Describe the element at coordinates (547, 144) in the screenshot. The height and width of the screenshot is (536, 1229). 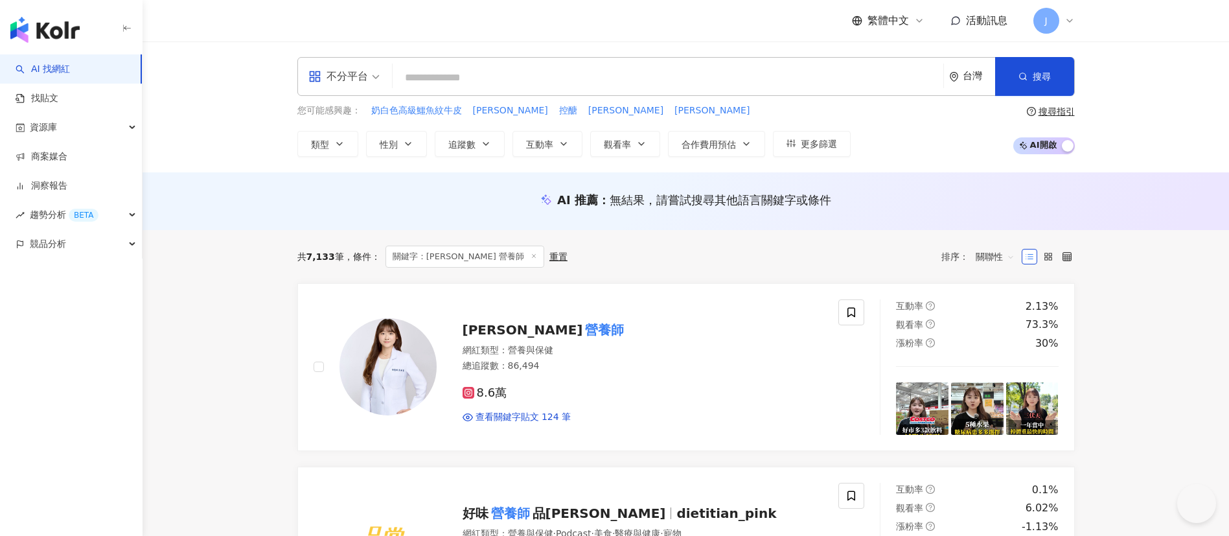
I see `button: 互動率` at that location.